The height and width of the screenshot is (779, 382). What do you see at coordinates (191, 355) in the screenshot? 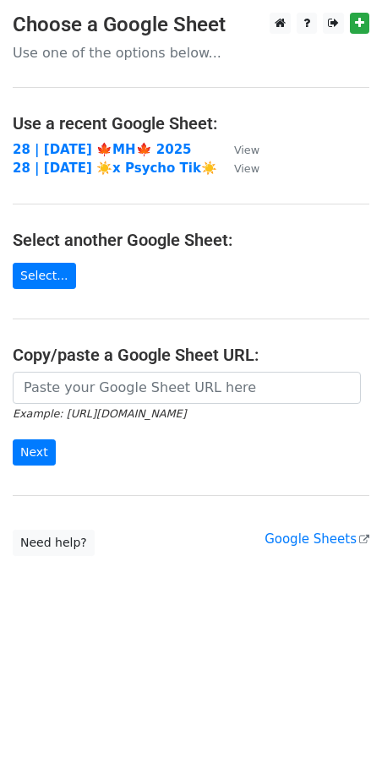
I see `h4: Copy/paste a Google Sheet URL:` at bounding box center [191, 355].